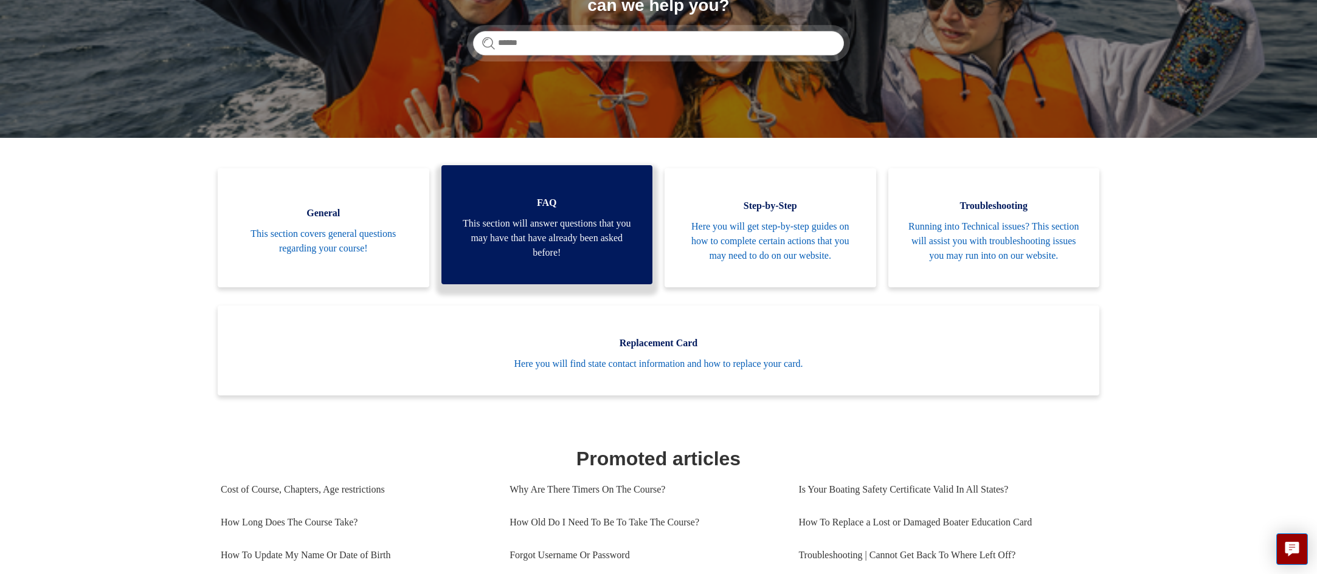 The height and width of the screenshot is (574, 1317). What do you see at coordinates (323, 228) in the screenshot?
I see `a: General This section covers general questions regarding your course!` at bounding box center [323, 228].